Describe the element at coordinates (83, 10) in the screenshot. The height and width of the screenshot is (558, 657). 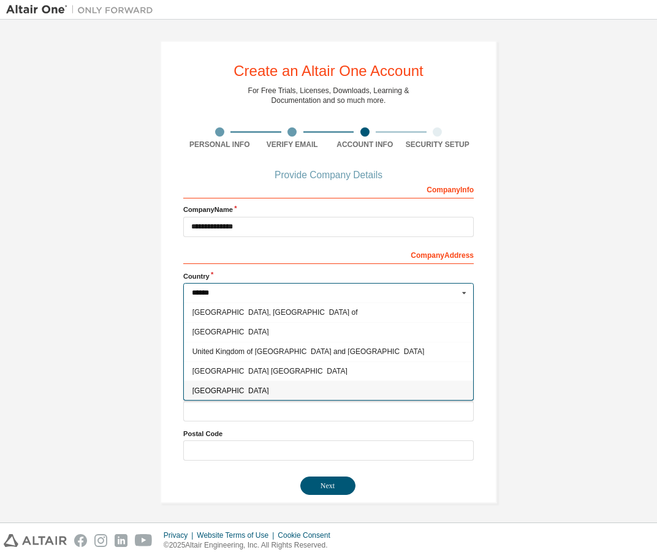
I see `img: Altair One` at that location.